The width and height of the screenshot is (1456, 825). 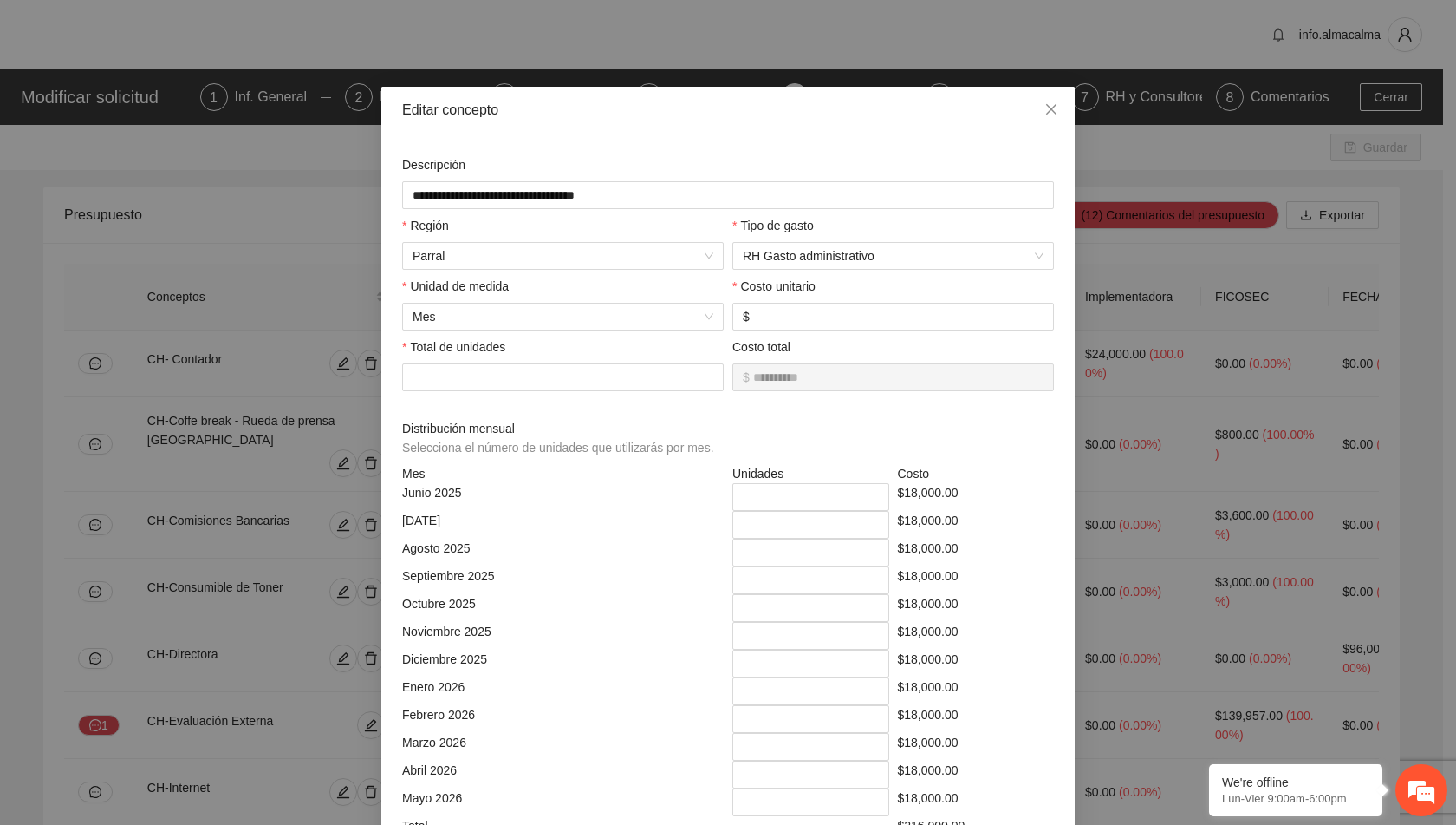 I want to click on label: Costo unitario, so click(x=774, y=286).